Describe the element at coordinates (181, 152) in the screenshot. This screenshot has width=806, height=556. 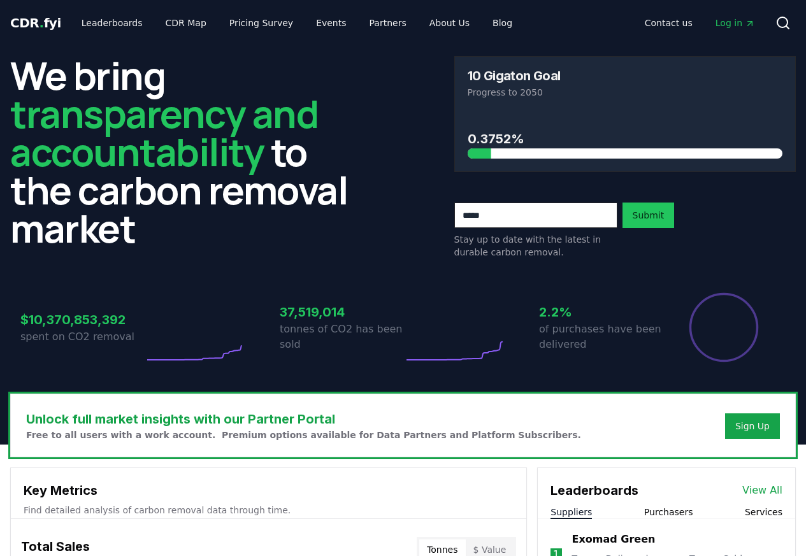
I see `h2: We bring to the carbon removal market` at that location.